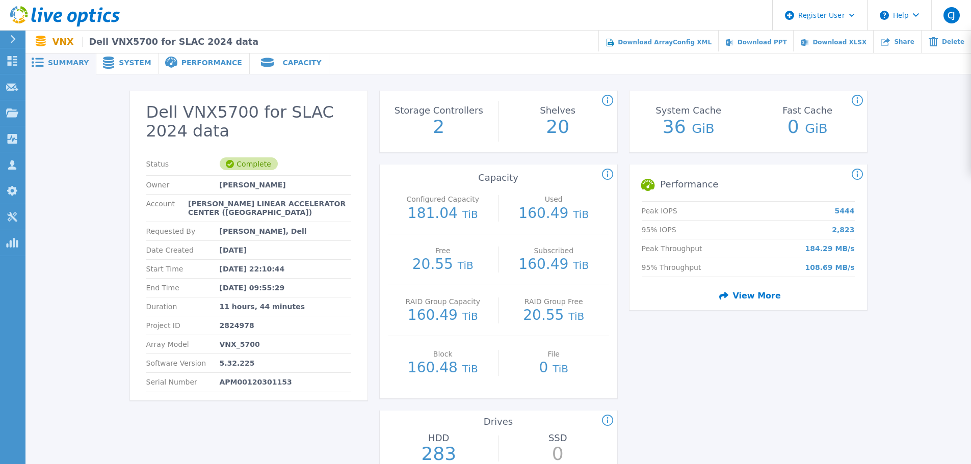 The height and width of the screenshot is (464, 971). I want to click on p: 184.29 MB/s, so click(830, 249).